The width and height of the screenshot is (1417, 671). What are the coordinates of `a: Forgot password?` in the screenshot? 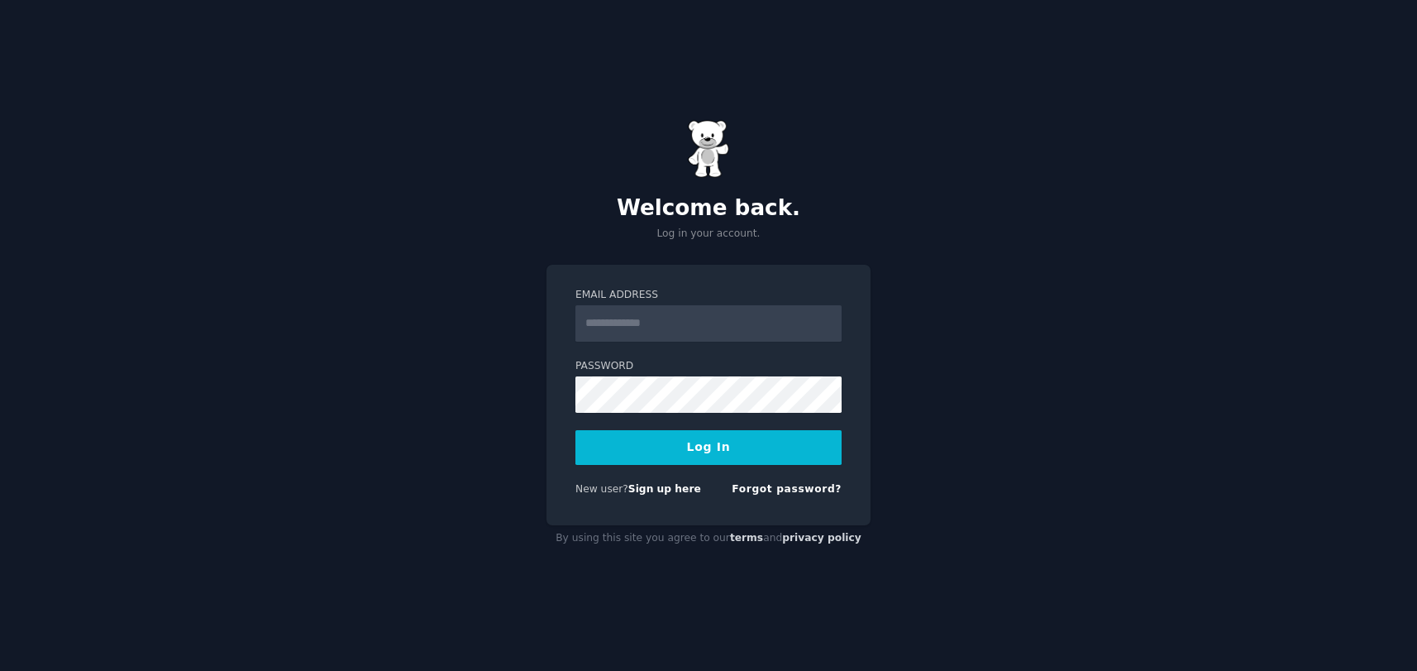 It's located at (786, 489).